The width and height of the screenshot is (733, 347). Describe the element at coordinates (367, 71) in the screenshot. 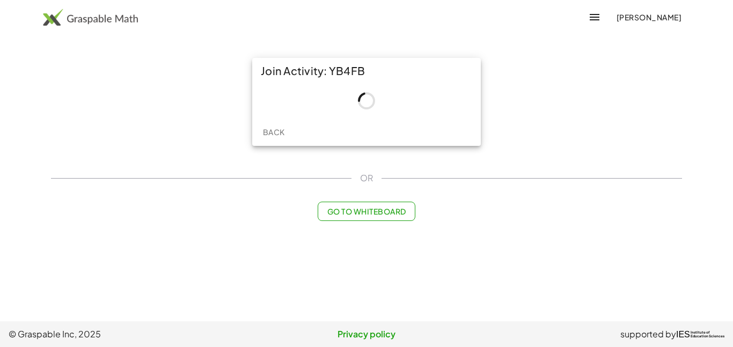

I see `div: Join Activity: YB4FB` at that location.